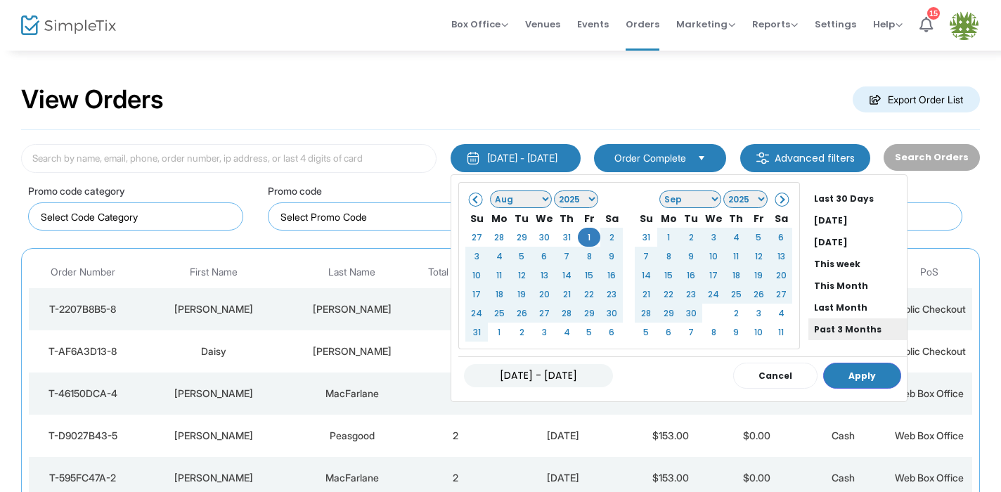  I want to click on td: 24, so click(477, 313).